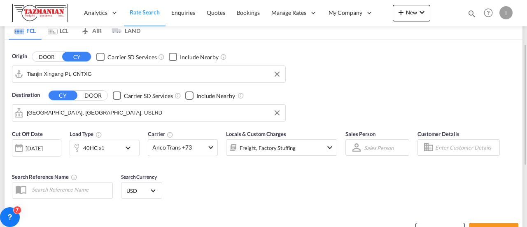  I want to click on span: Anco Trans +73, so click(179, 147).